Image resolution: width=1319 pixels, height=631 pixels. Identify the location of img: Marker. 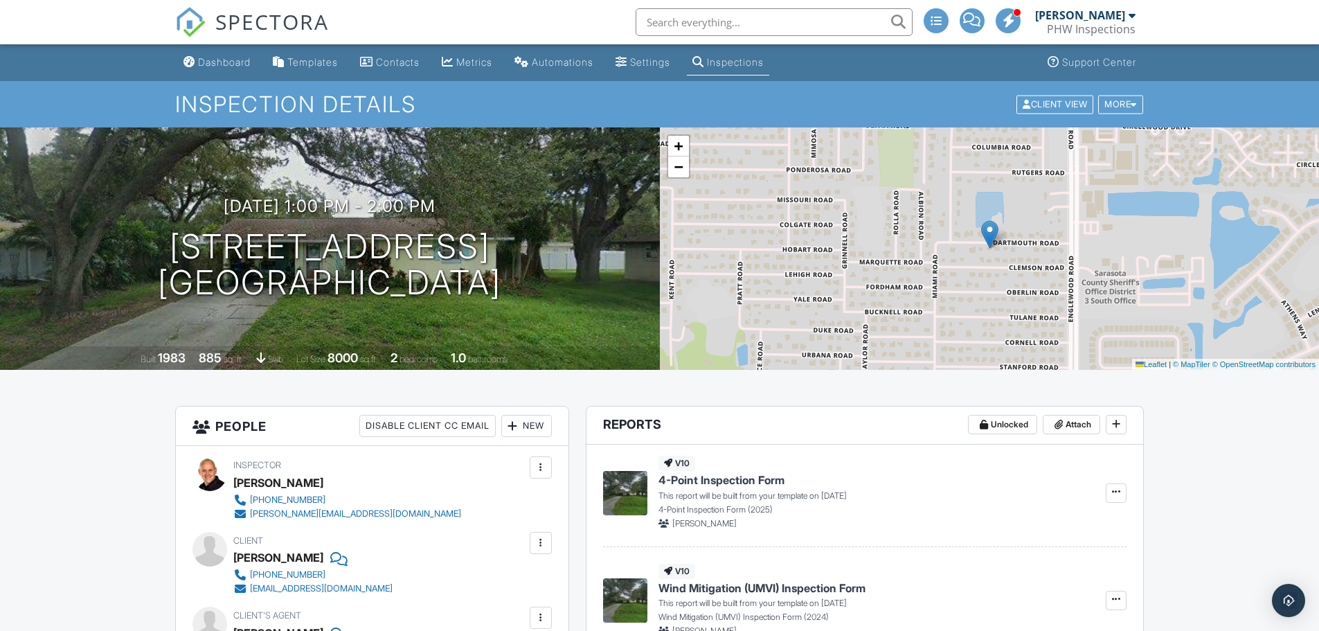
(989, 234).